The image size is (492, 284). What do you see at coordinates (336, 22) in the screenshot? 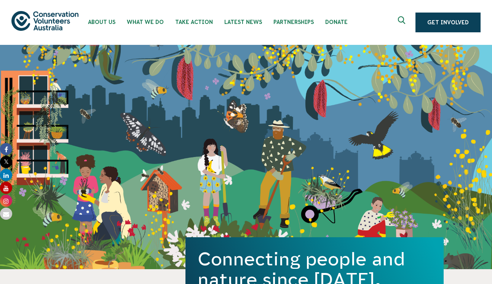
I see `span: Donate` at bounding box center [336, 22].